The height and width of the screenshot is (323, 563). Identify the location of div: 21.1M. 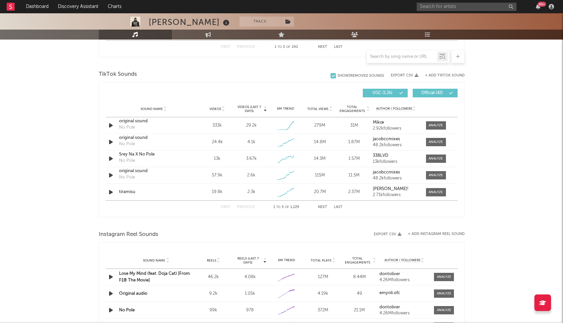
(359, 311).